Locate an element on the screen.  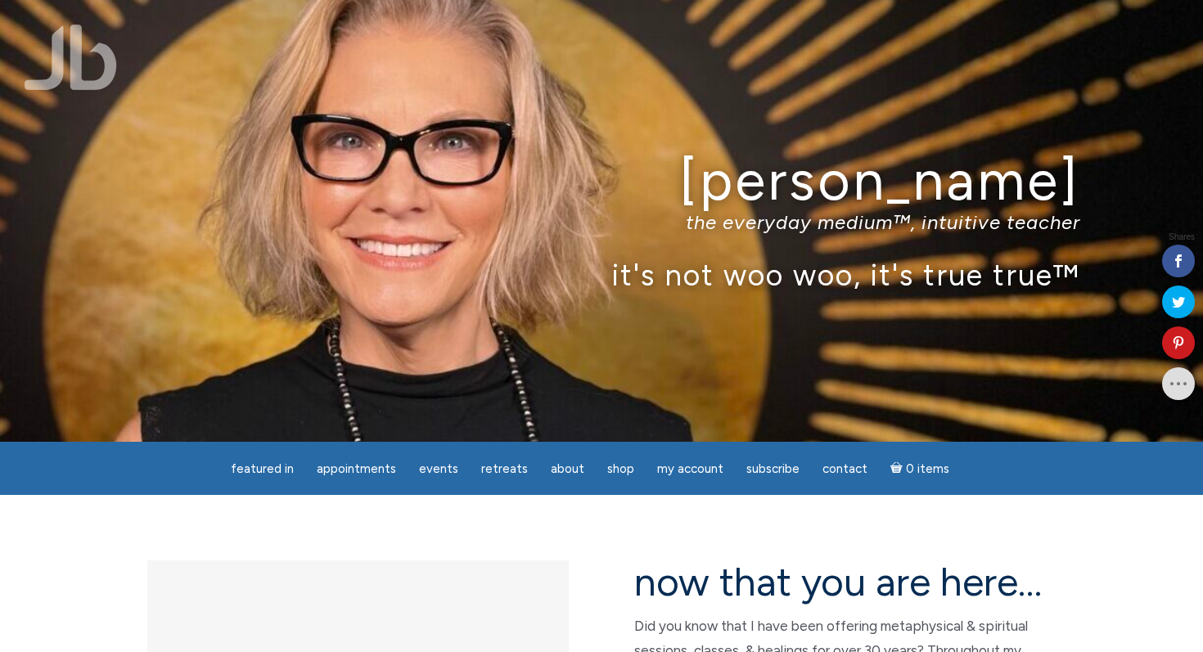
a: Events is located at coordinates (439, 469).